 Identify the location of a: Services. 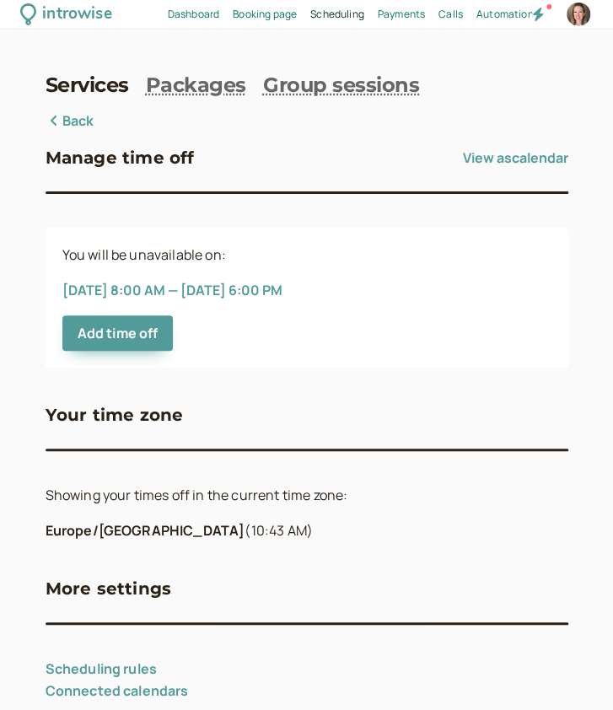
(87, 85).